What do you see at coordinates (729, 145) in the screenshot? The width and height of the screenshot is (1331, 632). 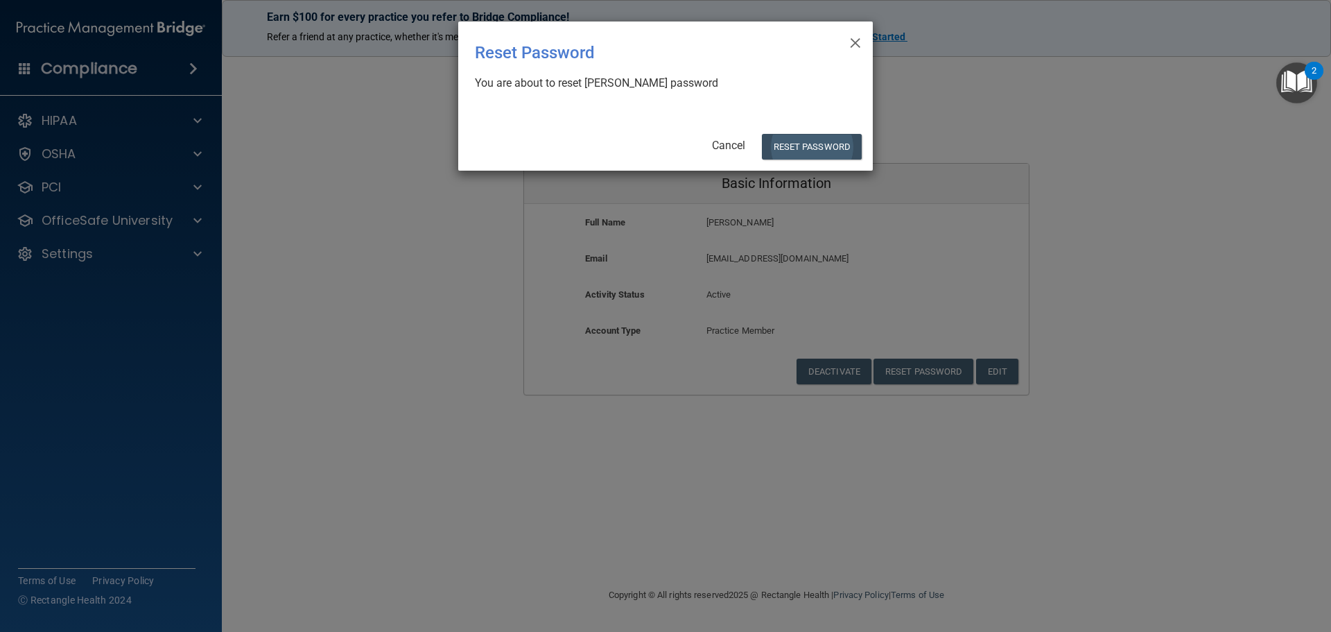 I see `a: Cancel` at bounding box center [729, 145].